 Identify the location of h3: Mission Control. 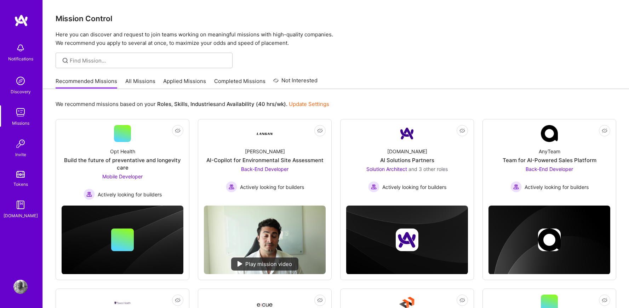
(336, 18).